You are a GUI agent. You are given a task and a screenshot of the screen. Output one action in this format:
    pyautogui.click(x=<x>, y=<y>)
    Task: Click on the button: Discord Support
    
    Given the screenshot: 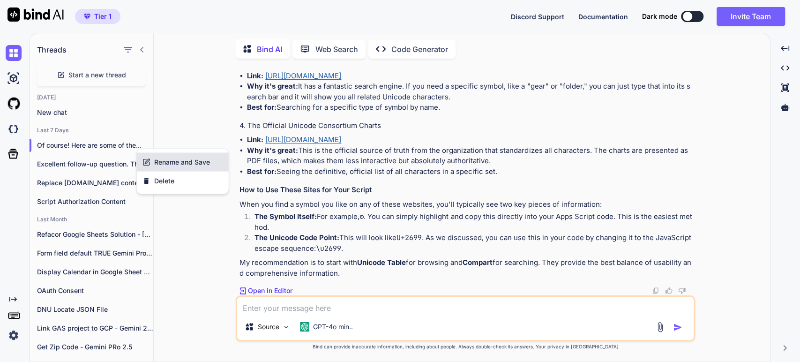 What is the action you would take?
    pyautogui.click(x=537, y=16)
    